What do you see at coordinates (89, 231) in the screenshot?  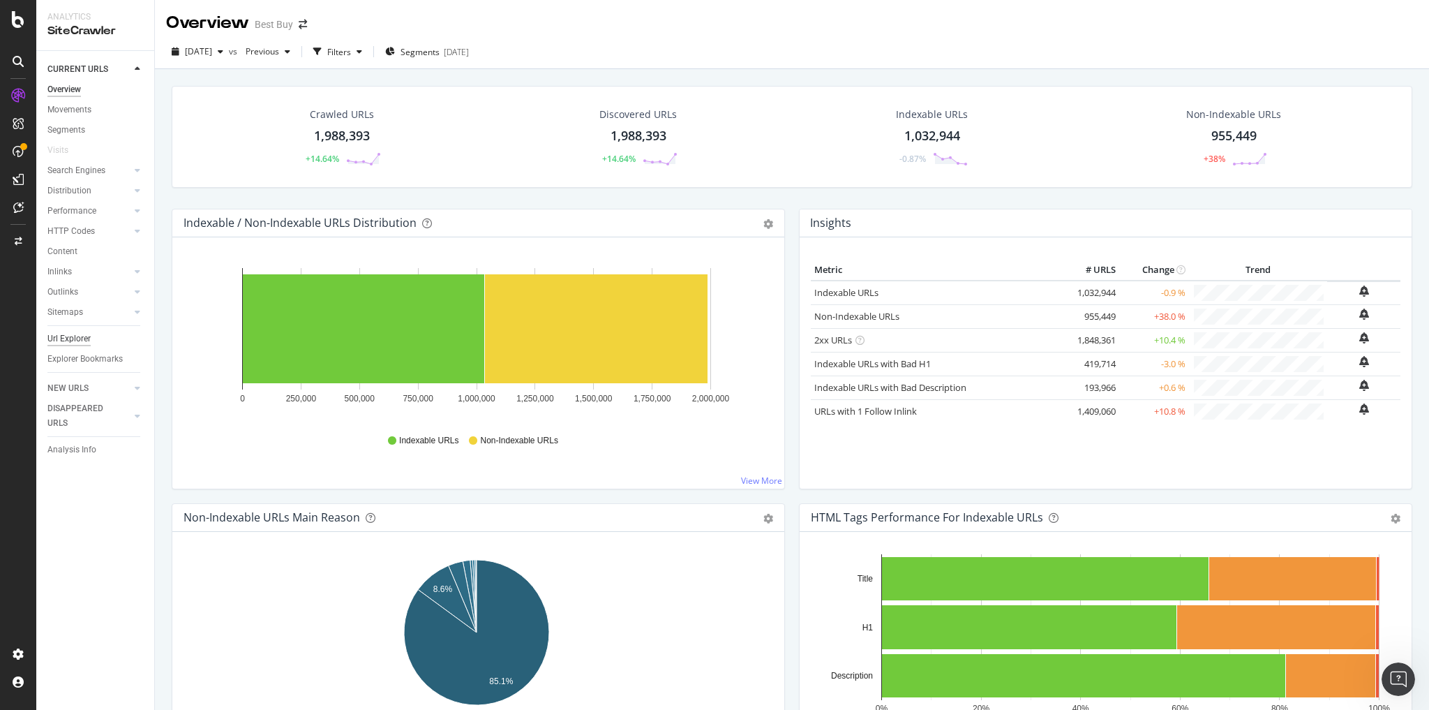 I see `a: HTTP Codes` at bounding box center [89, 231].